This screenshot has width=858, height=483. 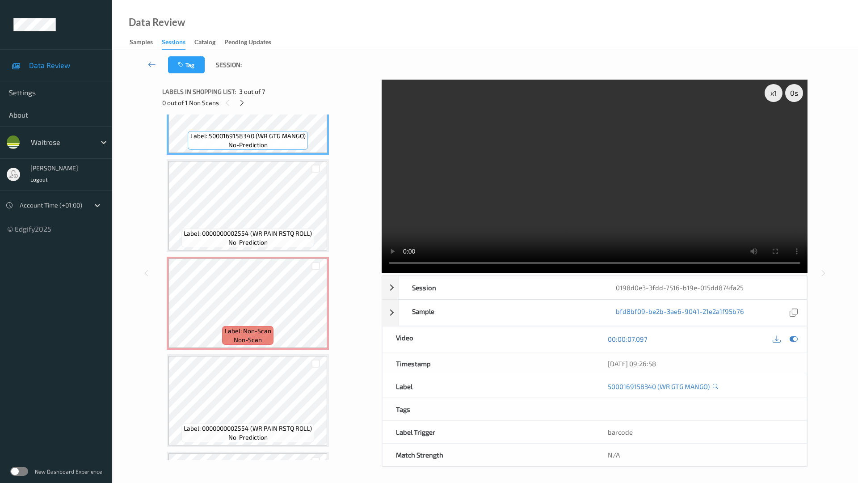 What do you see at coordinates (794, 93) in the screenshot?
I see `div: 0 s` at bounding box center [794, 93].